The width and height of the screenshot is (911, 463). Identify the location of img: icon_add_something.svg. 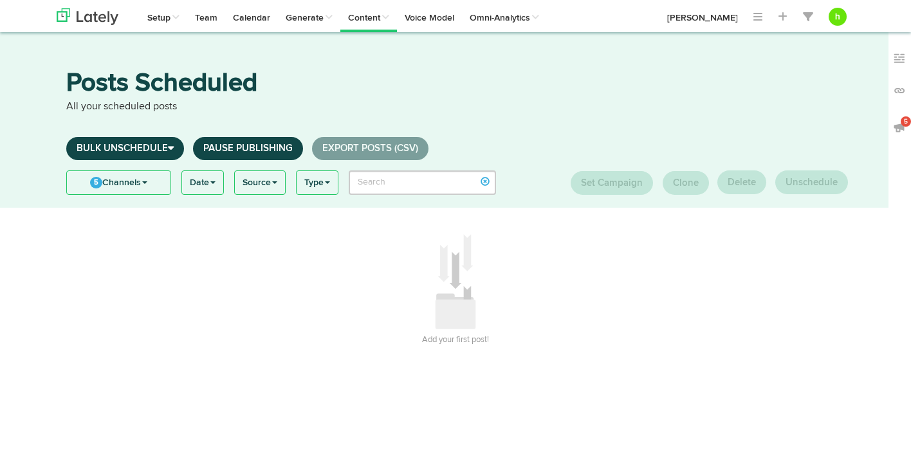
(456, 282).